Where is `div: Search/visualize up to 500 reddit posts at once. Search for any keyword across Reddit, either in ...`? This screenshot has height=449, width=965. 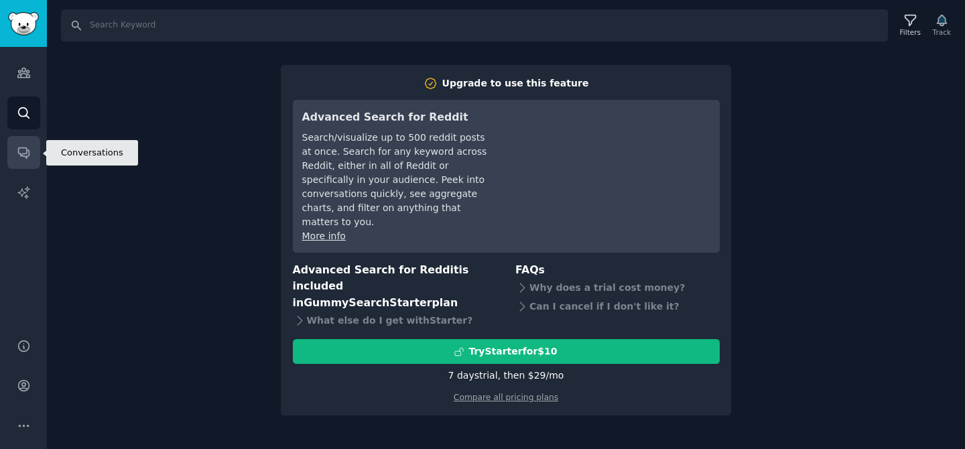
div: Search/visualize up to 500 reddit posts at once. Search for any keyword across Reddit, either in ... is located at coordinates (396, 180).